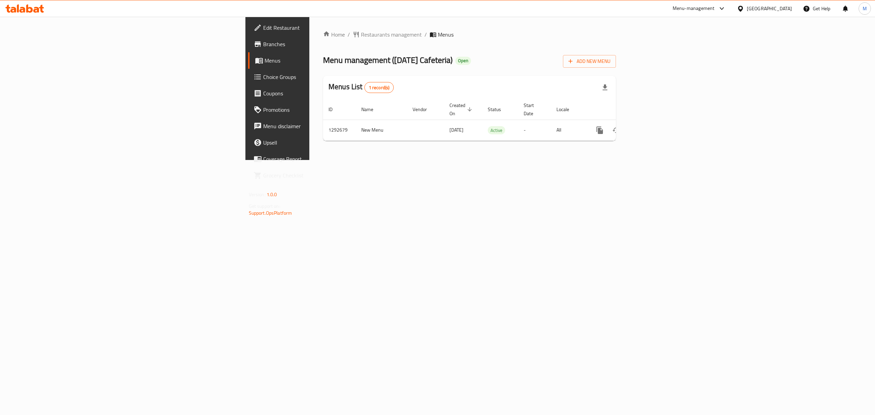 The height and width of the screenshot is (415, 875). Describe the element at coordinates (325, 126) in the screenshot. I see `span: Menu disclaimer` at that location.